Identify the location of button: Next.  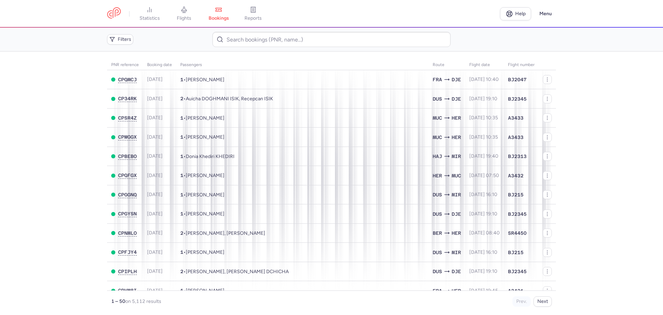
(543, 301).